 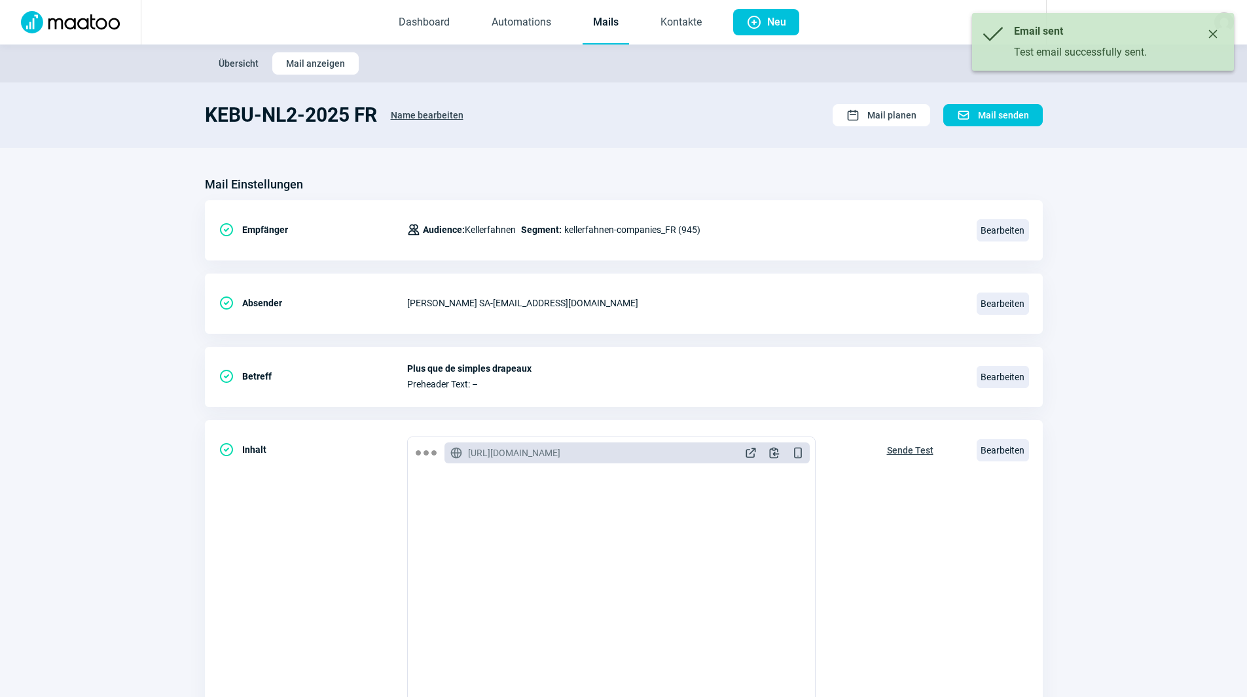 I want to click on span: Neu, so click(x=776, y=22).